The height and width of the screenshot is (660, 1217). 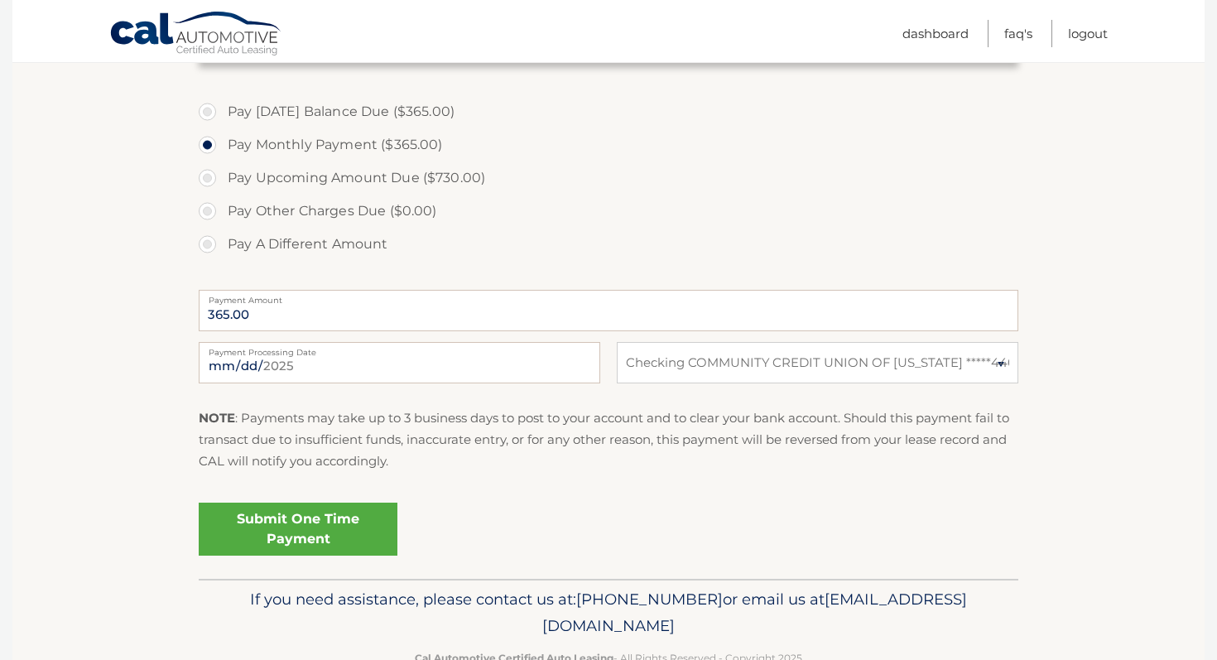 What do you see at coordinates (298, 529) in the screenshot?
I see `a: Submit One Time Payment` at bounding box center [298, 529].